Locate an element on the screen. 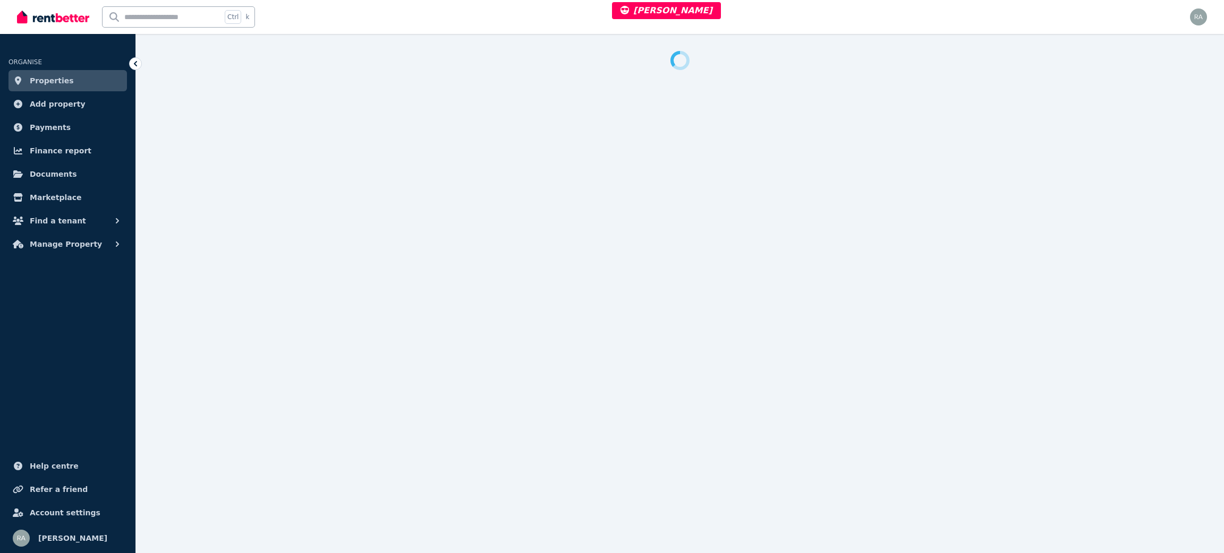  a: Add property is located at coordinates (67, 104).